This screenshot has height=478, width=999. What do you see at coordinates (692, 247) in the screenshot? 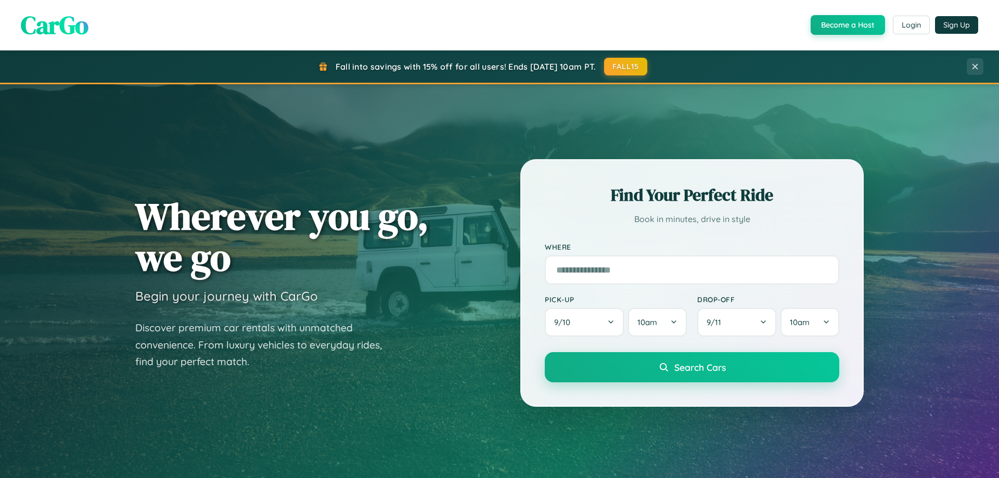
I see `label: Where` at bounding box center [692, 247].